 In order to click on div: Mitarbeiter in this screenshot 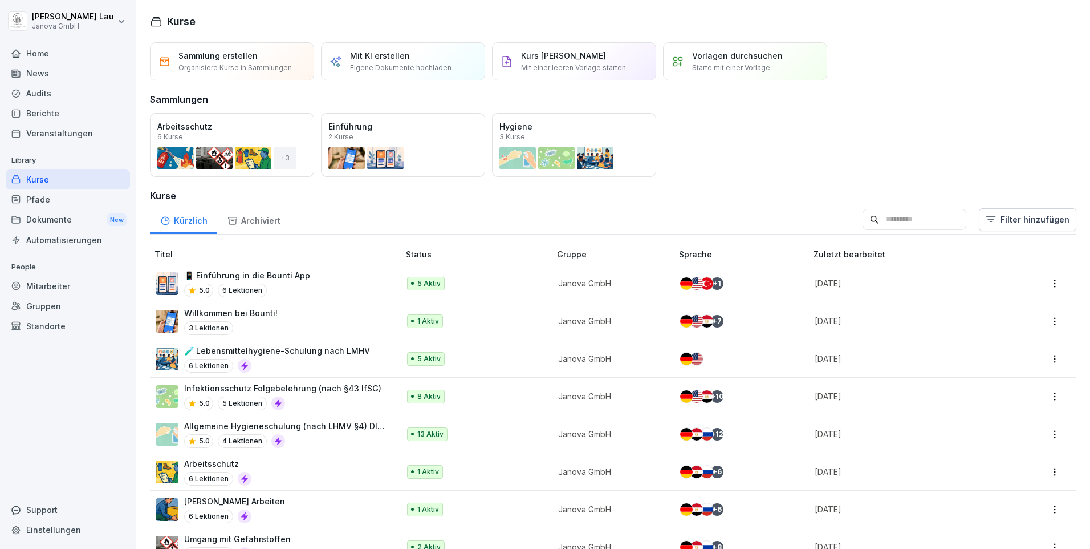, I will do `click(68, 286)`.